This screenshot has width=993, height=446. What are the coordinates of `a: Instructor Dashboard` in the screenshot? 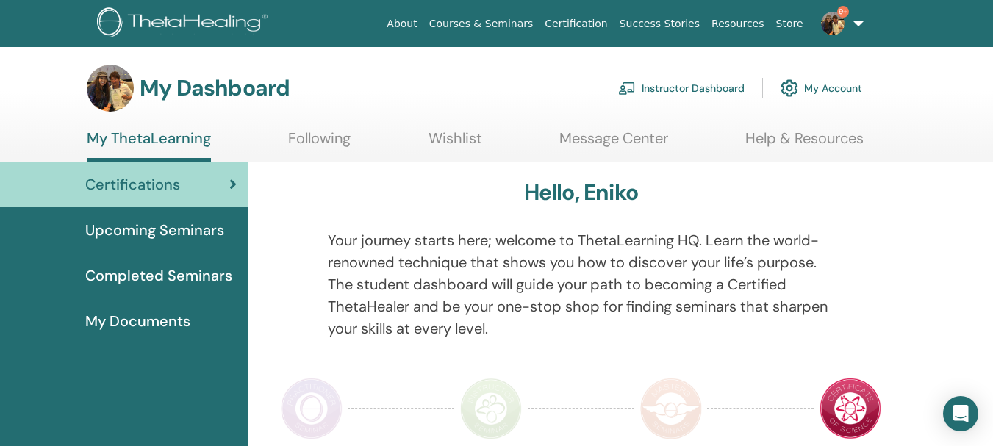 It's located at (681, 88).